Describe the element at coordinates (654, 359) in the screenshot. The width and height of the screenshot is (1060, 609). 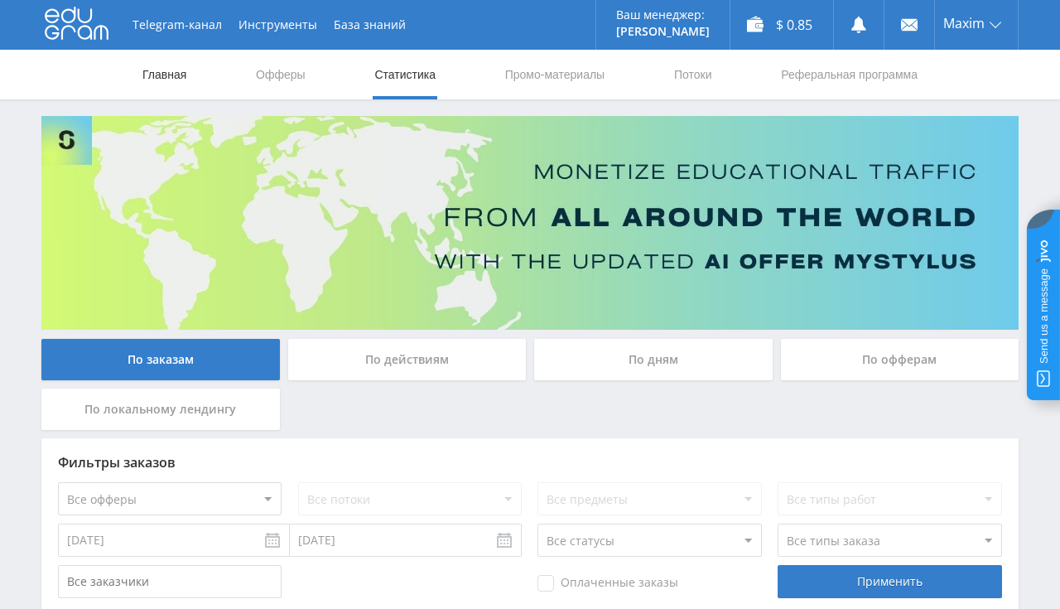
I see `div: По дням` at that location.